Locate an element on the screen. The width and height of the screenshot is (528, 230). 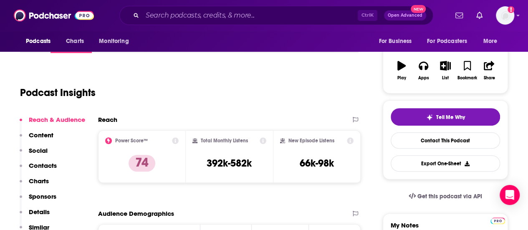
p: Content is located at coordinates (41, 135).